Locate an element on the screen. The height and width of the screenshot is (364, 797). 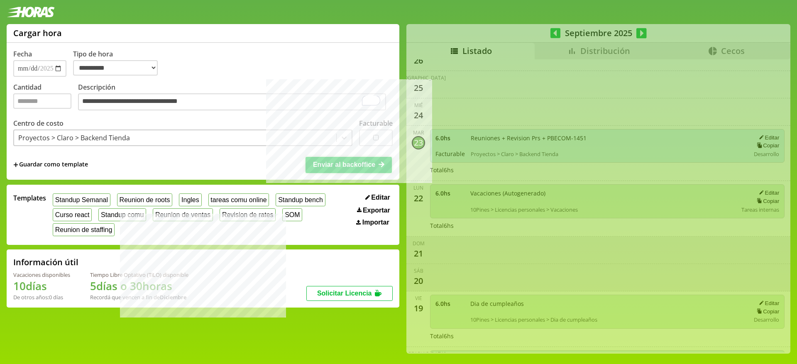
button: Standup comu is located at coordinates (122, 215).